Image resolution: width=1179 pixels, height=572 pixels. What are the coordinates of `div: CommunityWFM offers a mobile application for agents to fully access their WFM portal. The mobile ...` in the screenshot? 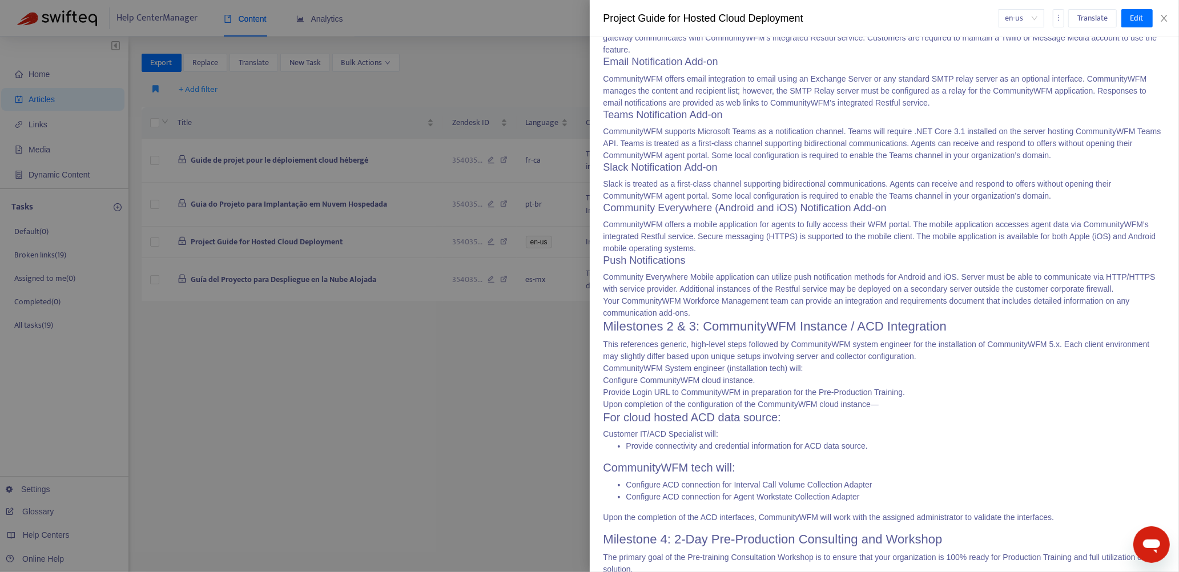 It's located at (884, 236).